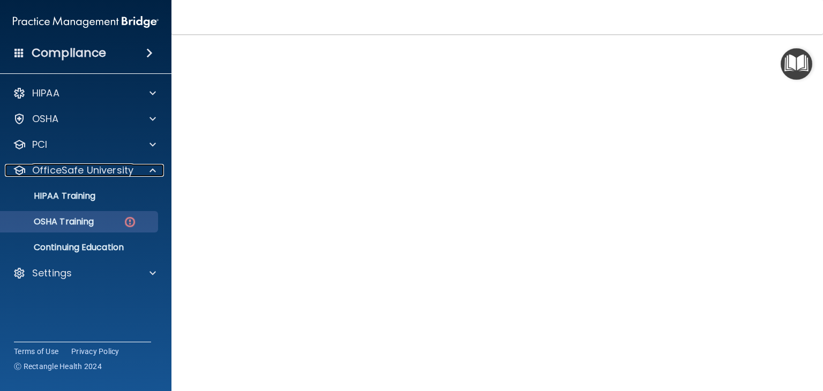 This screenshot has width=823, height=391. Describe the element at coordinates (50, 222) in the screenshot. I see `p: OSHA Training` at that location.